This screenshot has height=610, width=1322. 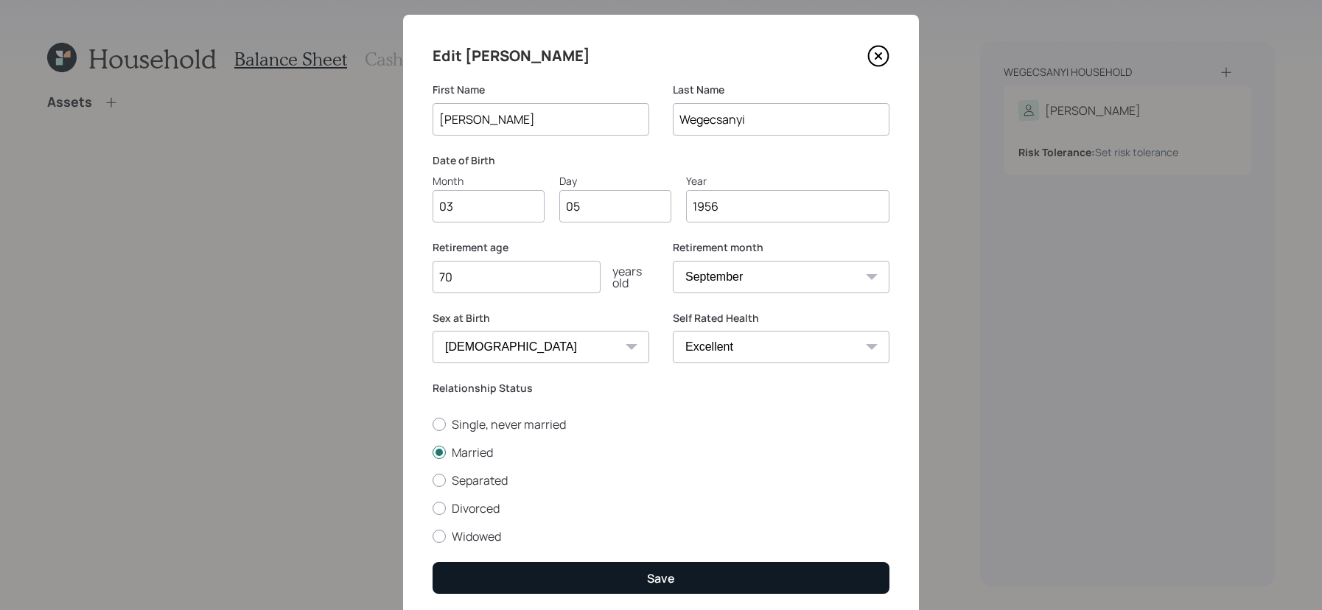 What do you see at coordinates (616, 181) in the screenshot?
I see `div: Day` at bounding box center [616, 181].